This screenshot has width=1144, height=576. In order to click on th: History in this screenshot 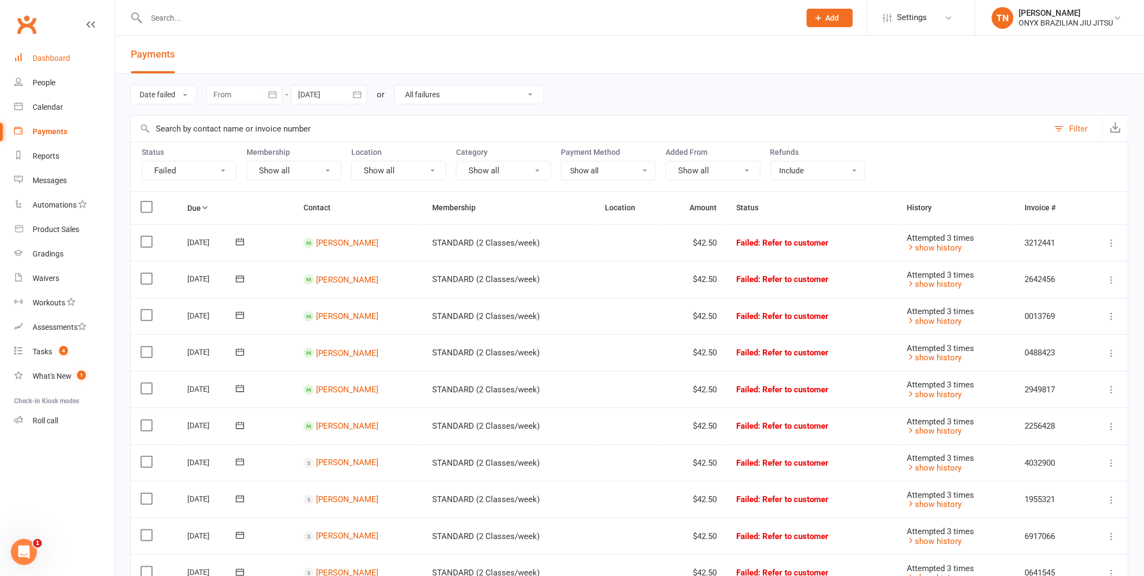, I will do `click(957, 207)`.